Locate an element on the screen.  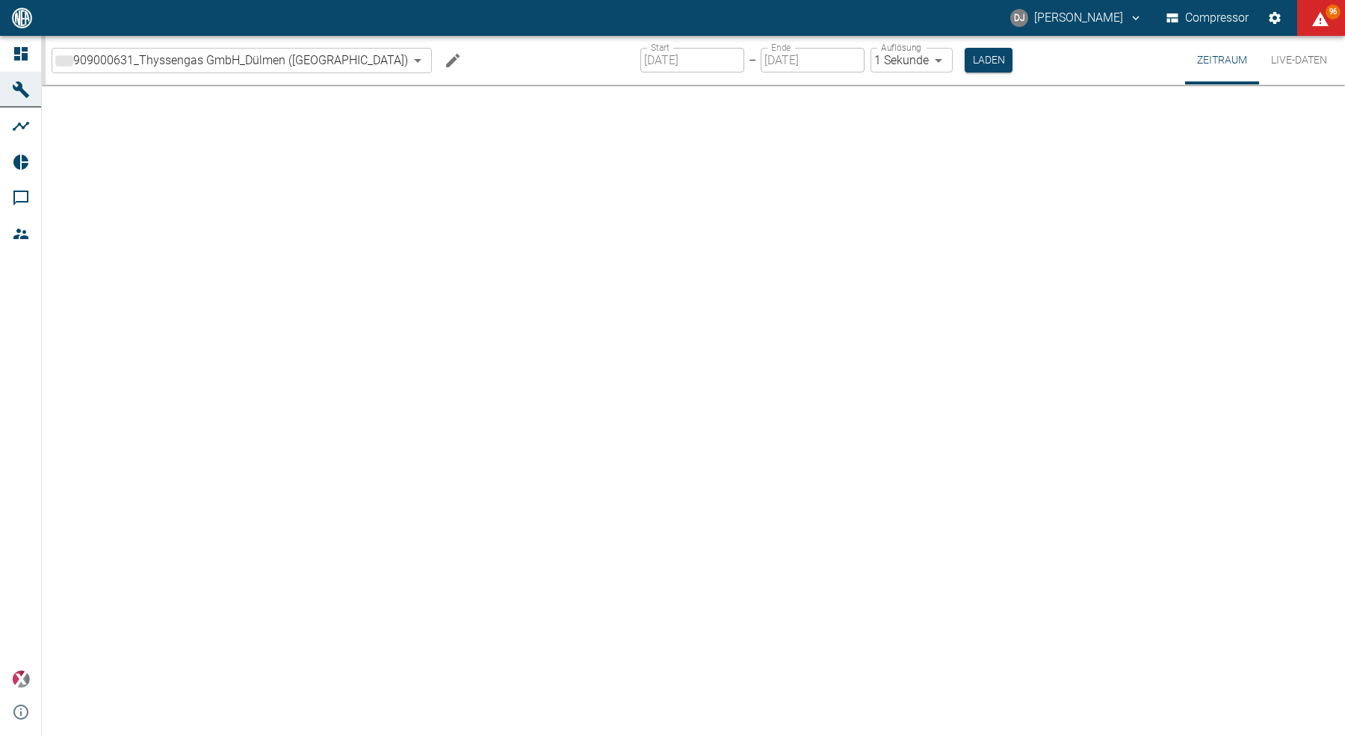
button: Live-Daten is located at coordinates (1299, 60).